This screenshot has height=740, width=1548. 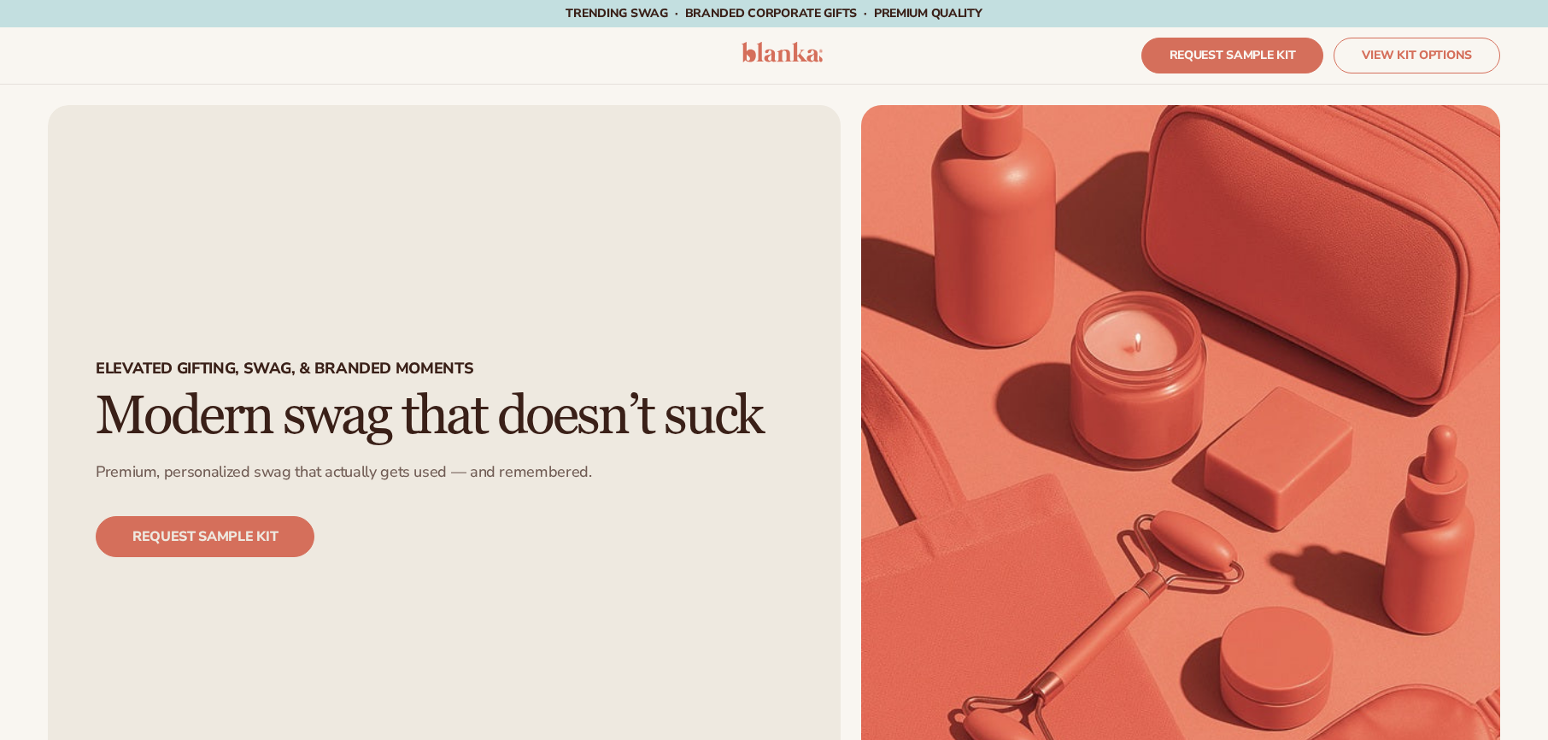 What do you see at coordinates (773, 13) in the screenshot?
I see `span: TRENDING SWAG · BRANDED CORPORATE GIFTS · PREMIUM QUALITY` at bounding box center [773, 13].